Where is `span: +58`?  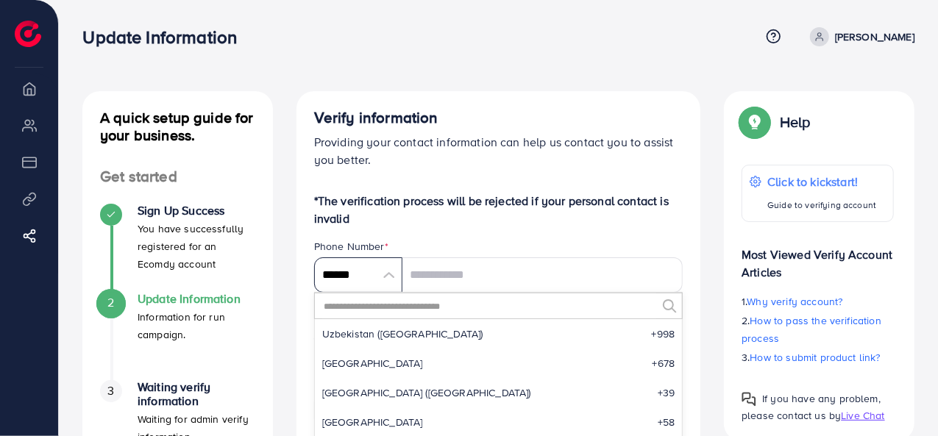 span: +58 is located at coordinates (666, 422).